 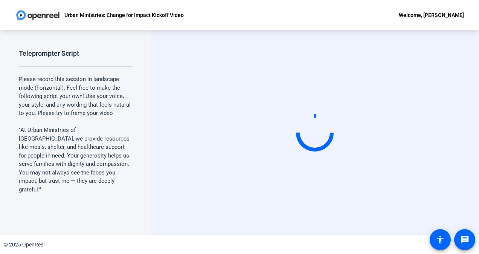 I want to click on mat-icon: accessibility, so click(x=440, y=239).